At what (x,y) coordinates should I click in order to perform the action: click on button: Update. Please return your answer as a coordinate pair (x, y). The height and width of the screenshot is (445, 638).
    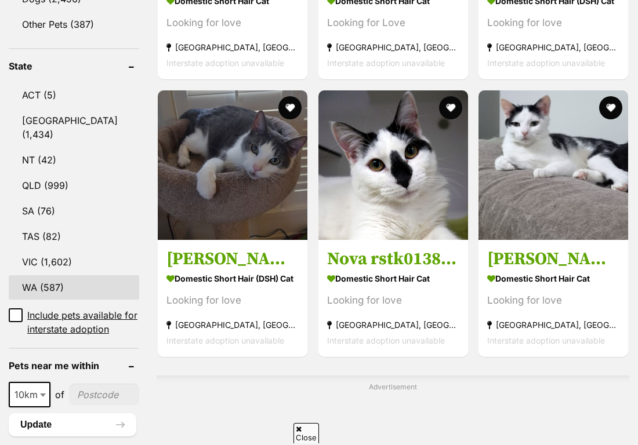
    Looking at the image, I should click on (72, 425).